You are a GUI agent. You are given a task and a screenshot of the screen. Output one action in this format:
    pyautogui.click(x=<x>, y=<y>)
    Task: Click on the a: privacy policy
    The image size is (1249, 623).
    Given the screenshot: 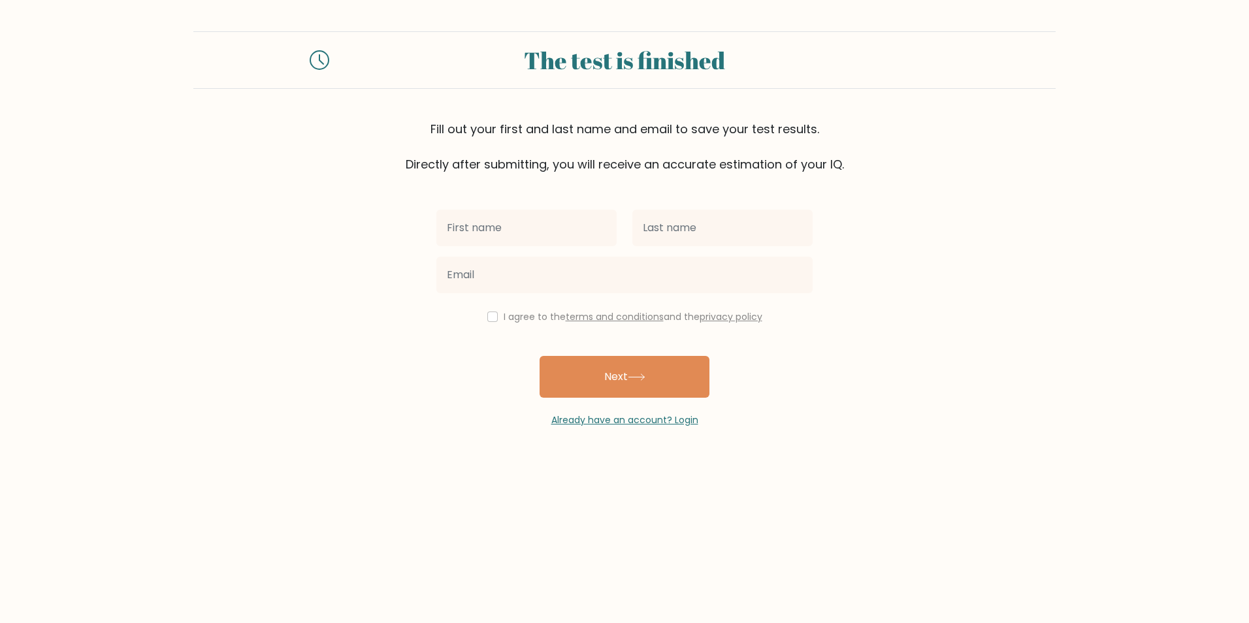 What is the action you would take?
    pyautogui.click(x=731, y=317)
    